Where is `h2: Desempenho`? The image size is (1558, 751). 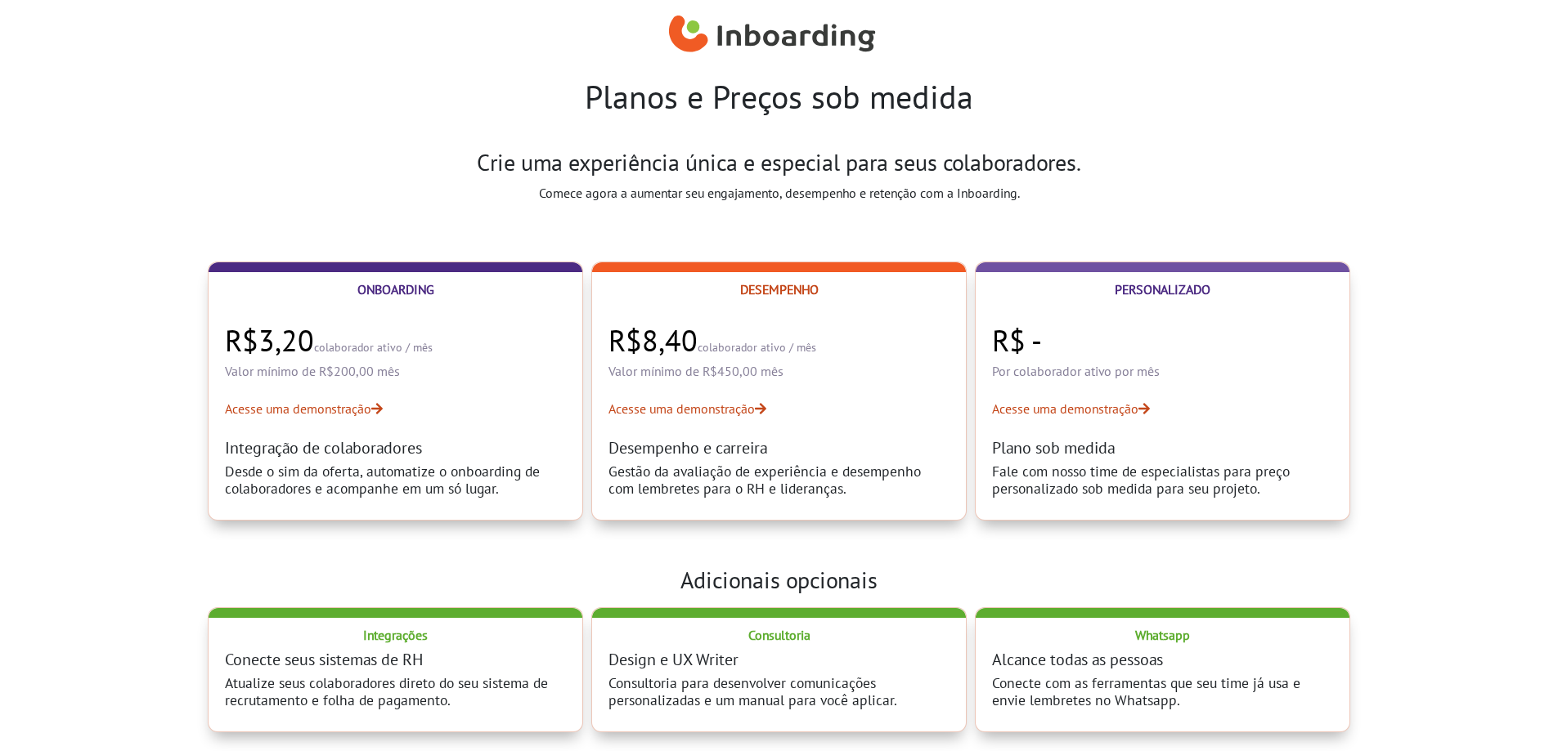 h2: Desempenho is located at coordinates (778, 288).